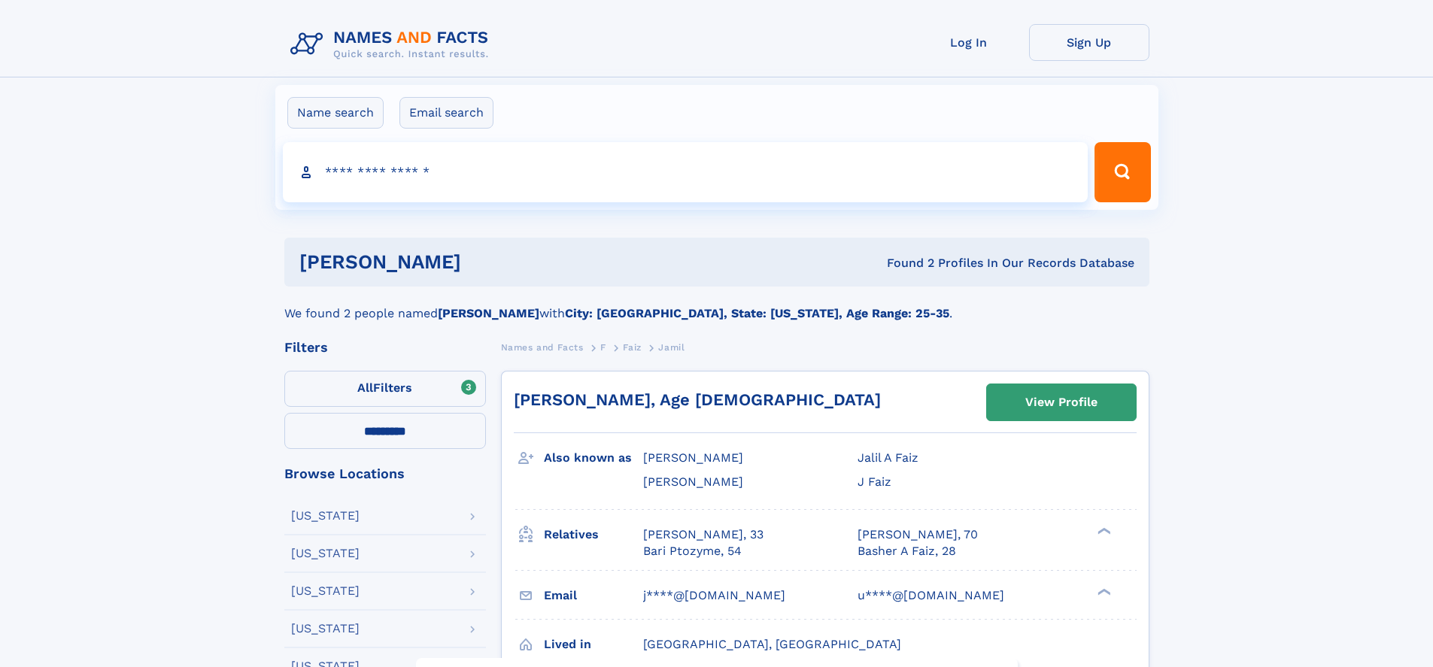  I want to click on span: F, so click(603, 347).